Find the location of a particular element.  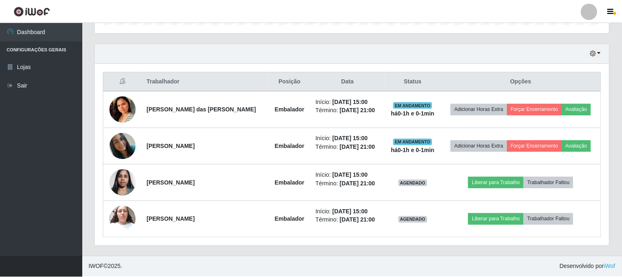

th: Opções is located at coordinates (523, 82).